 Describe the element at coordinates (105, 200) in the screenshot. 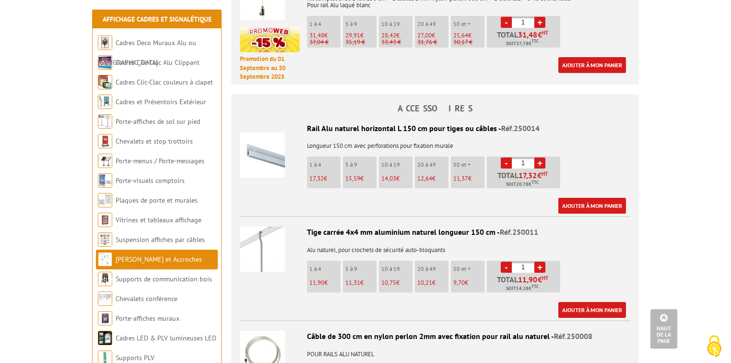

I see `img: Plaques de porte et murales` at that location.